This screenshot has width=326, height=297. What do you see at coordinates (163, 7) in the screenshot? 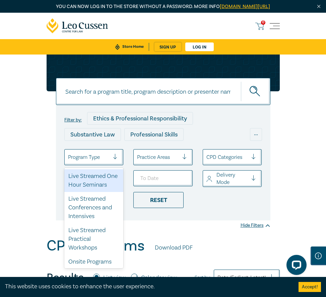
I see `p: You can now log in to the store without a password. More info` at bounding box center [163, 7].